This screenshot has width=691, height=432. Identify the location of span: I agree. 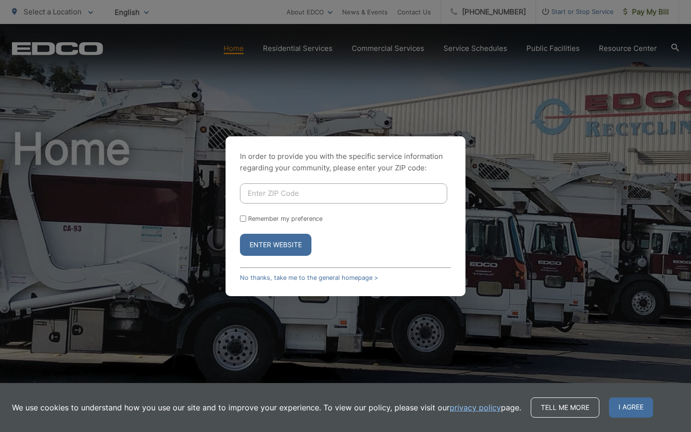
(631, 407).